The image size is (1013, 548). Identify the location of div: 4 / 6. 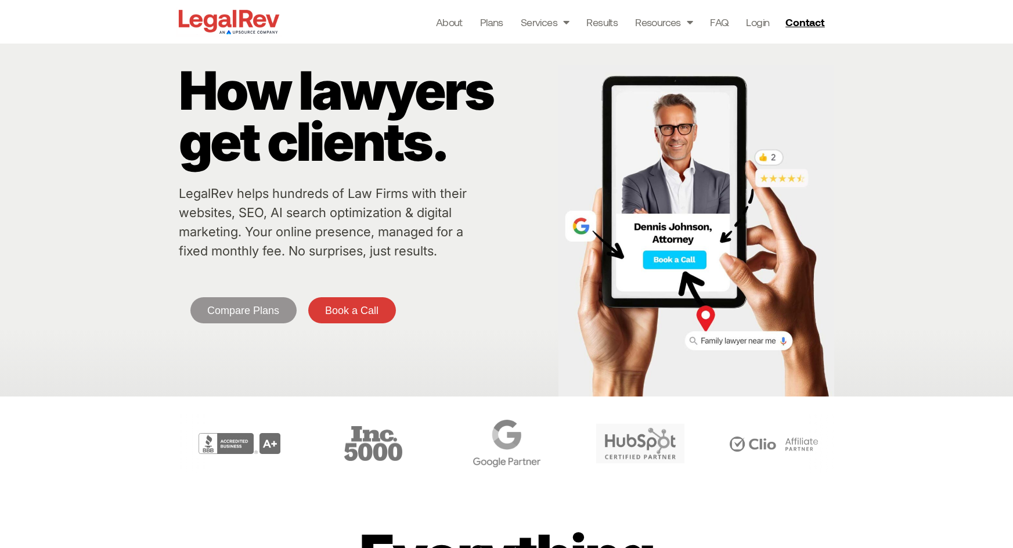
(507, 444).